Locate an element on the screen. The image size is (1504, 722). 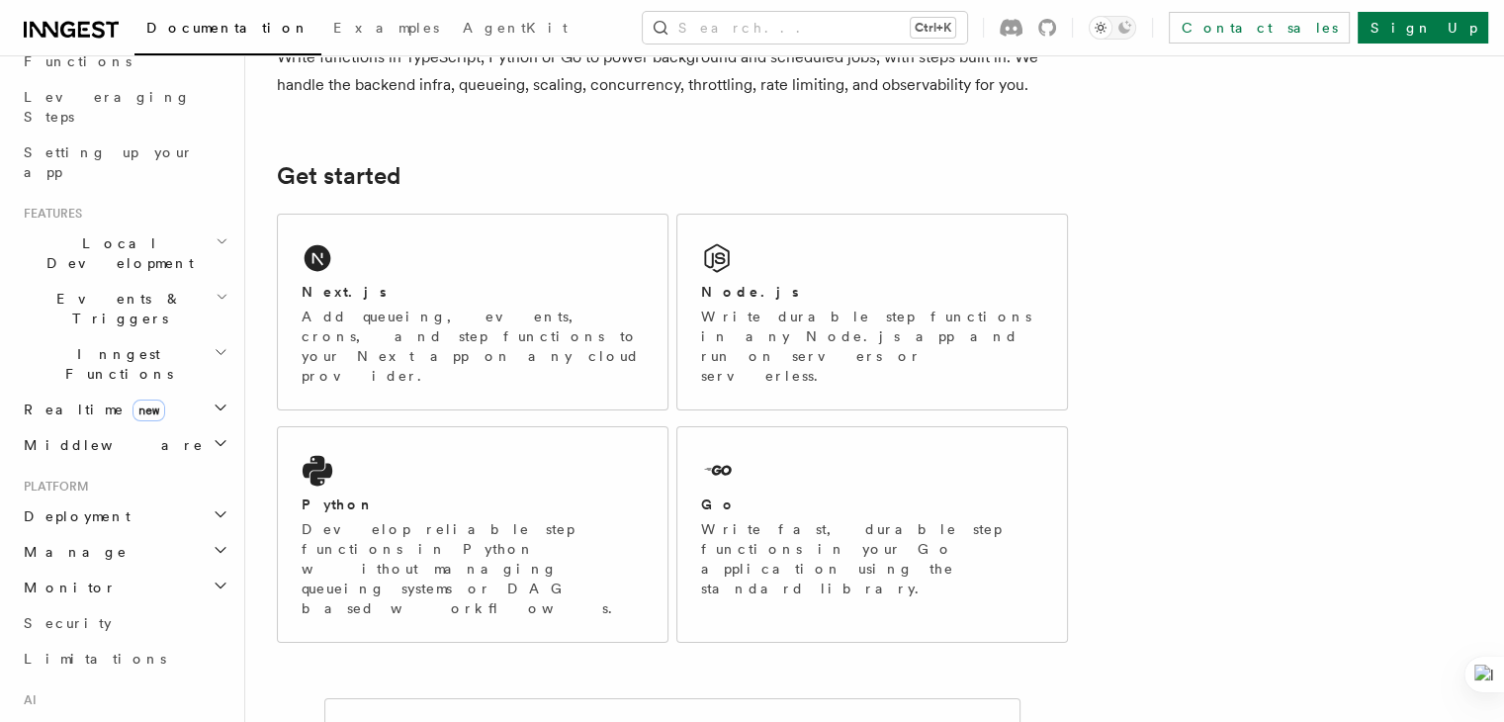
span: Features is located at coordinates (48, 214).